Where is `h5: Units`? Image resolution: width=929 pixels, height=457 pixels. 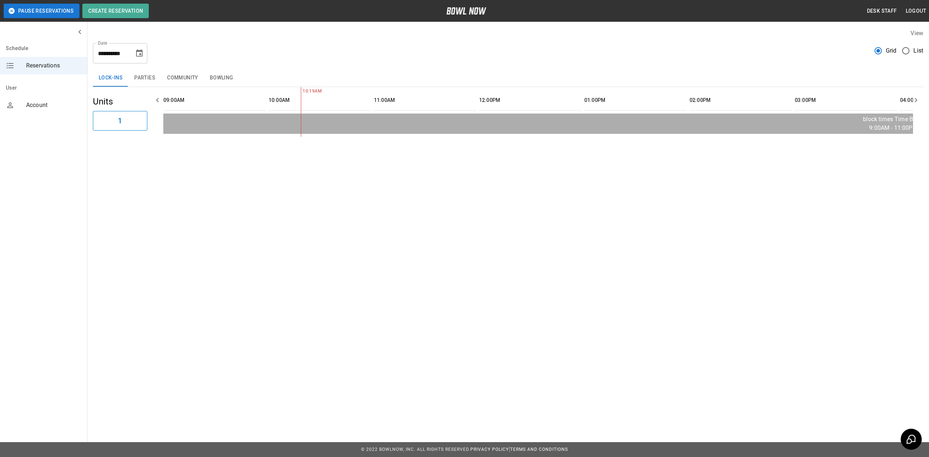
h5: Units is located at coordinates (120, 102).